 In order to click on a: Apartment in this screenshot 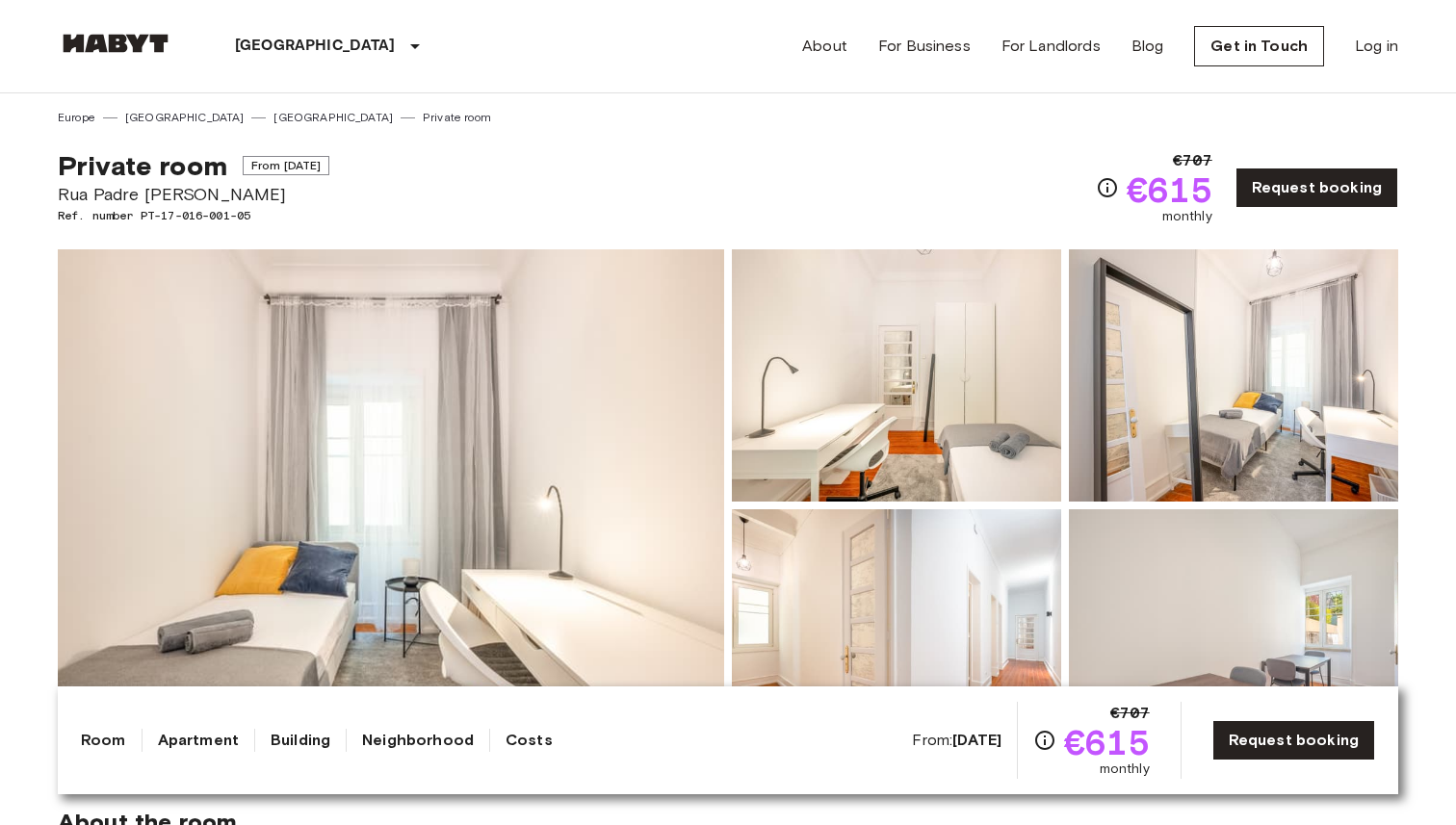, I will do `click(198, 741)`.